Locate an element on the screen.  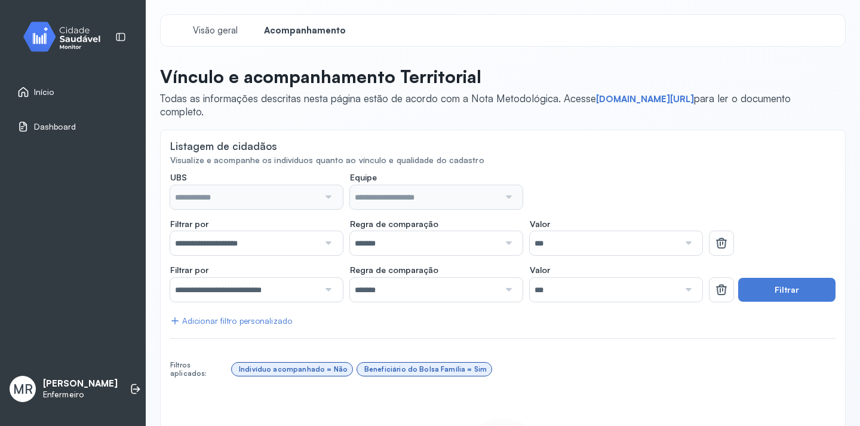
div: Visualize e acompanhe os indivíduos quanto ao vínculo e qualidade do cadastro is located at coordinates (503, 160).